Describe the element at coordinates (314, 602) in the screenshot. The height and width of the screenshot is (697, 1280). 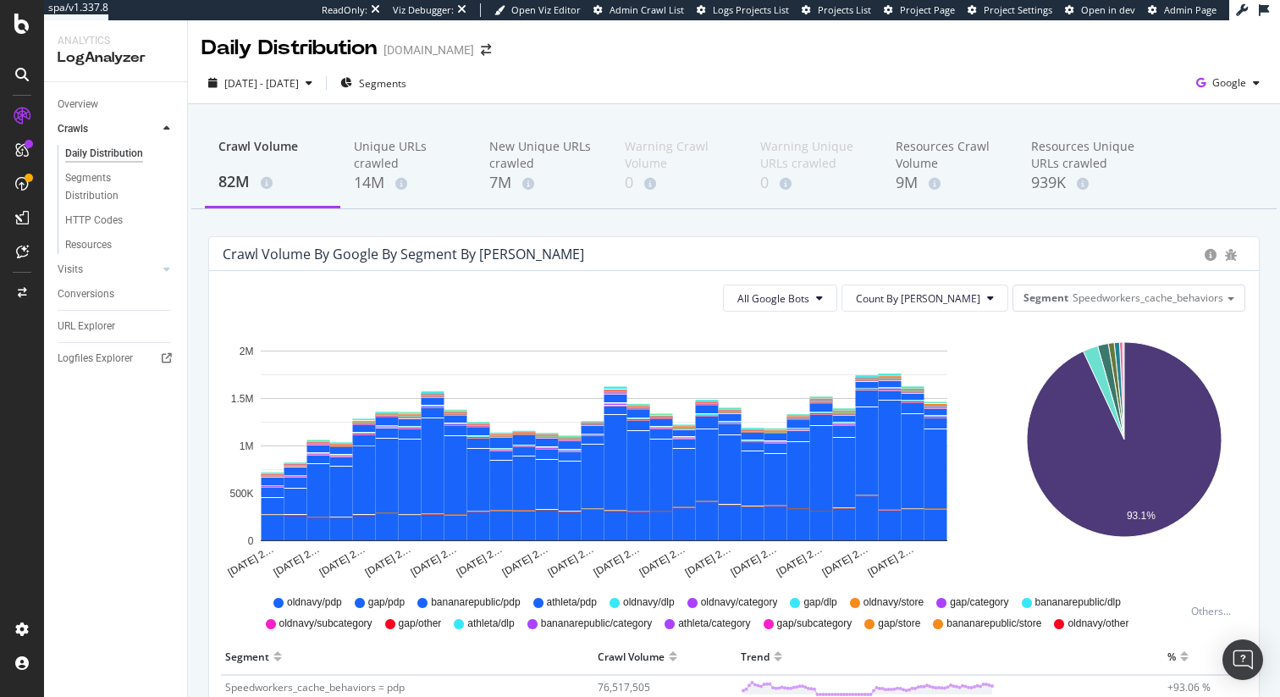
I see `span: oldnavy/pdp` at that location.